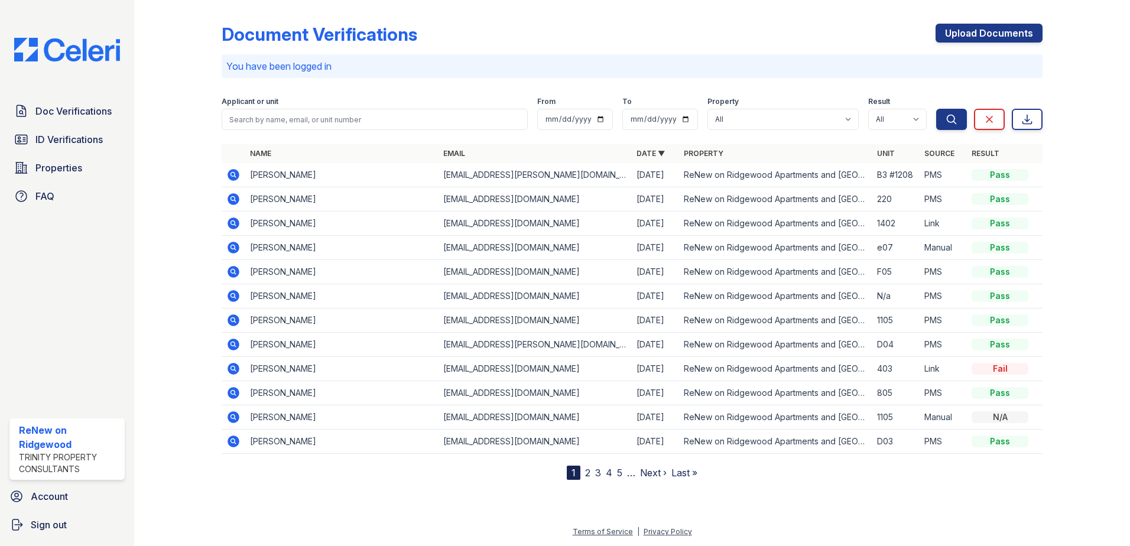  I want to click on a: Privacy Policy, so click(668, 531).